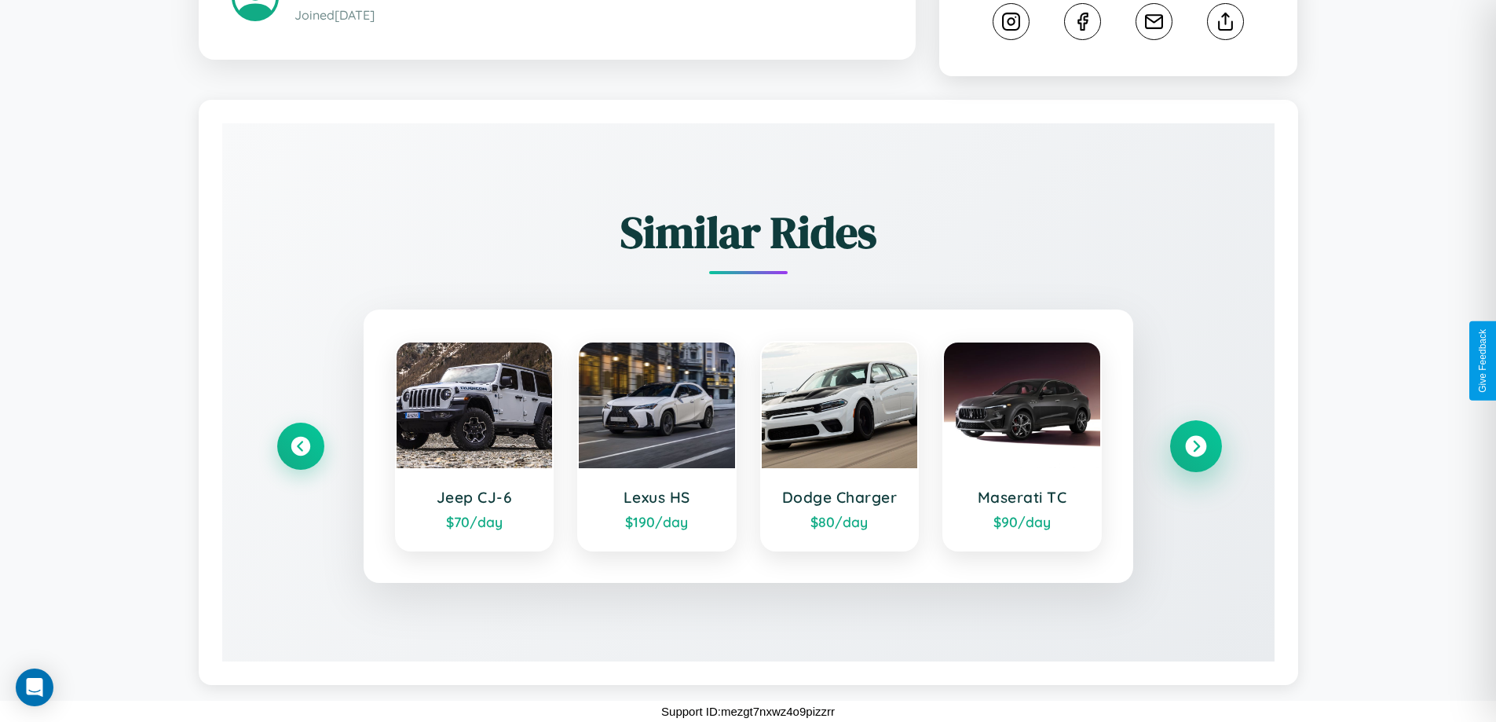 This screenshot has width=1496, height=722. What do you see at coordinates (839, 521) in the screenshot?
I see `div: $ 80 /day` at bounding box center [839, 521].